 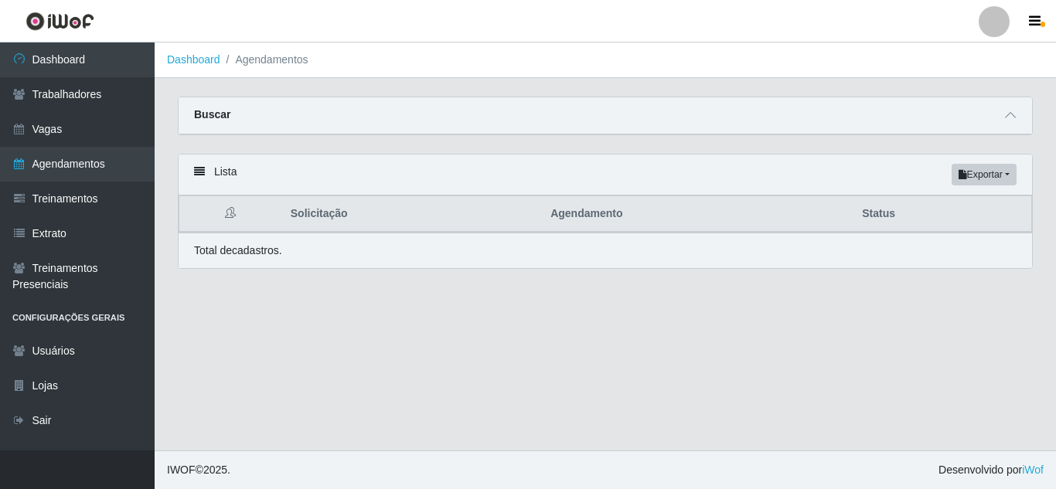 What do you see at coordinates (697, 214) in the screenshot?
I see `th: Agendamento` at bounding box center [697, 214].